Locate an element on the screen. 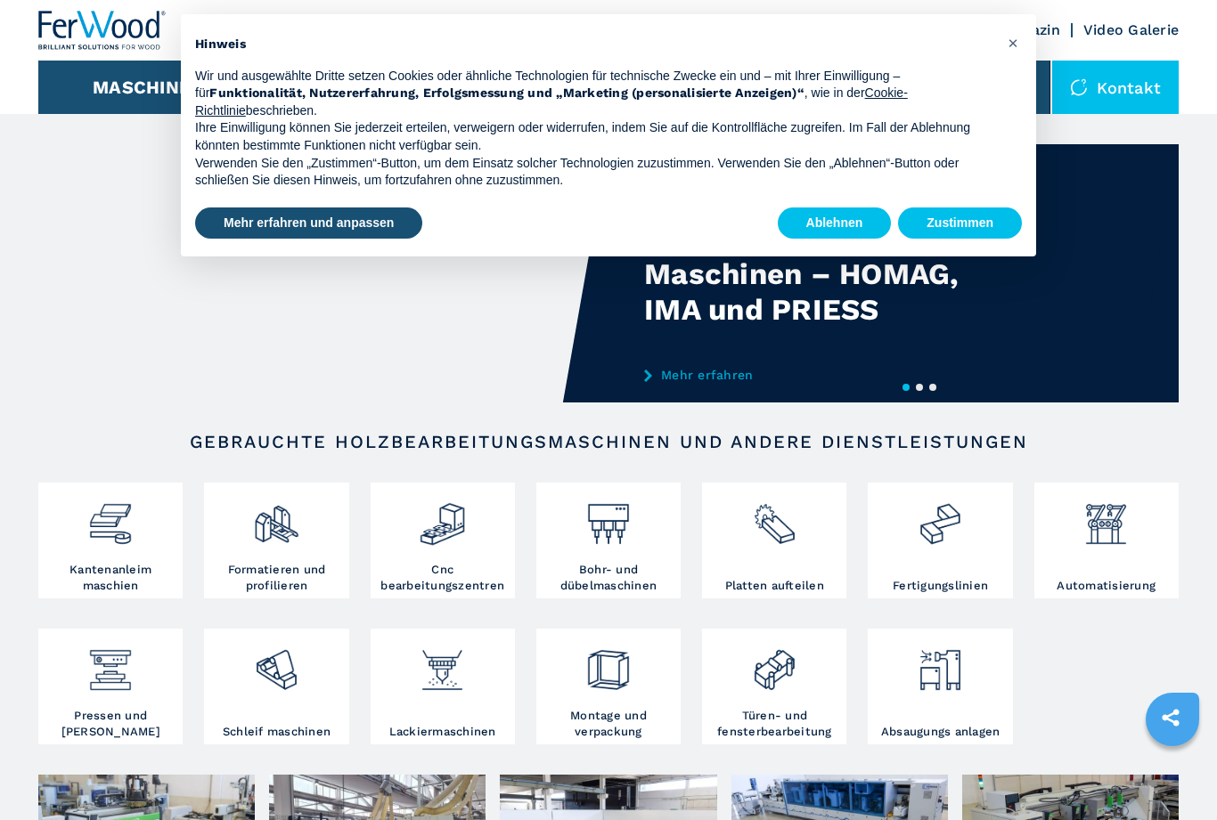 The height and width of the screenshot is (820, 1217). img: bordatrici_1.png is located at coordinates (110, 518).